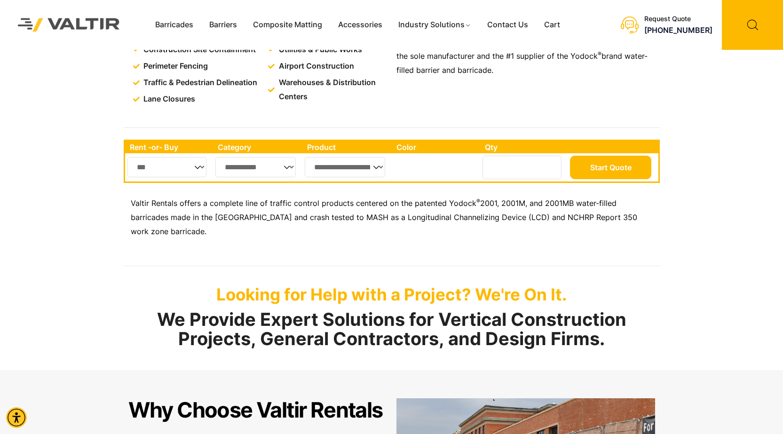  I want to click on h2: Why Choose Valtir Rentals, so click(255, 410).